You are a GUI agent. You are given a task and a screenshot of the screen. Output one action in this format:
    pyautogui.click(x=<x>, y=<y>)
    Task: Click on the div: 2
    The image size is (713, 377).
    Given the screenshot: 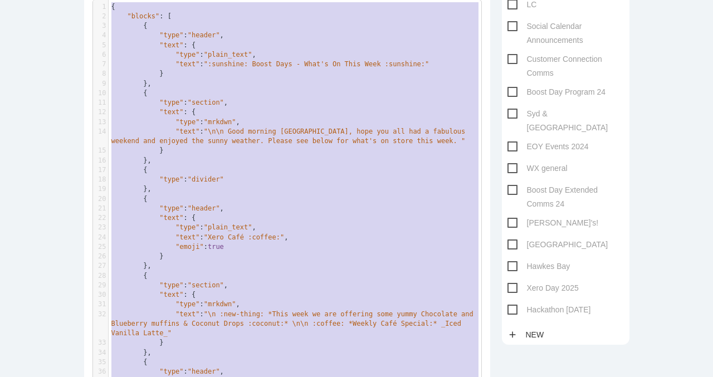 What is the action you would take?
    pyautogui.click(x=100, y=16)
    